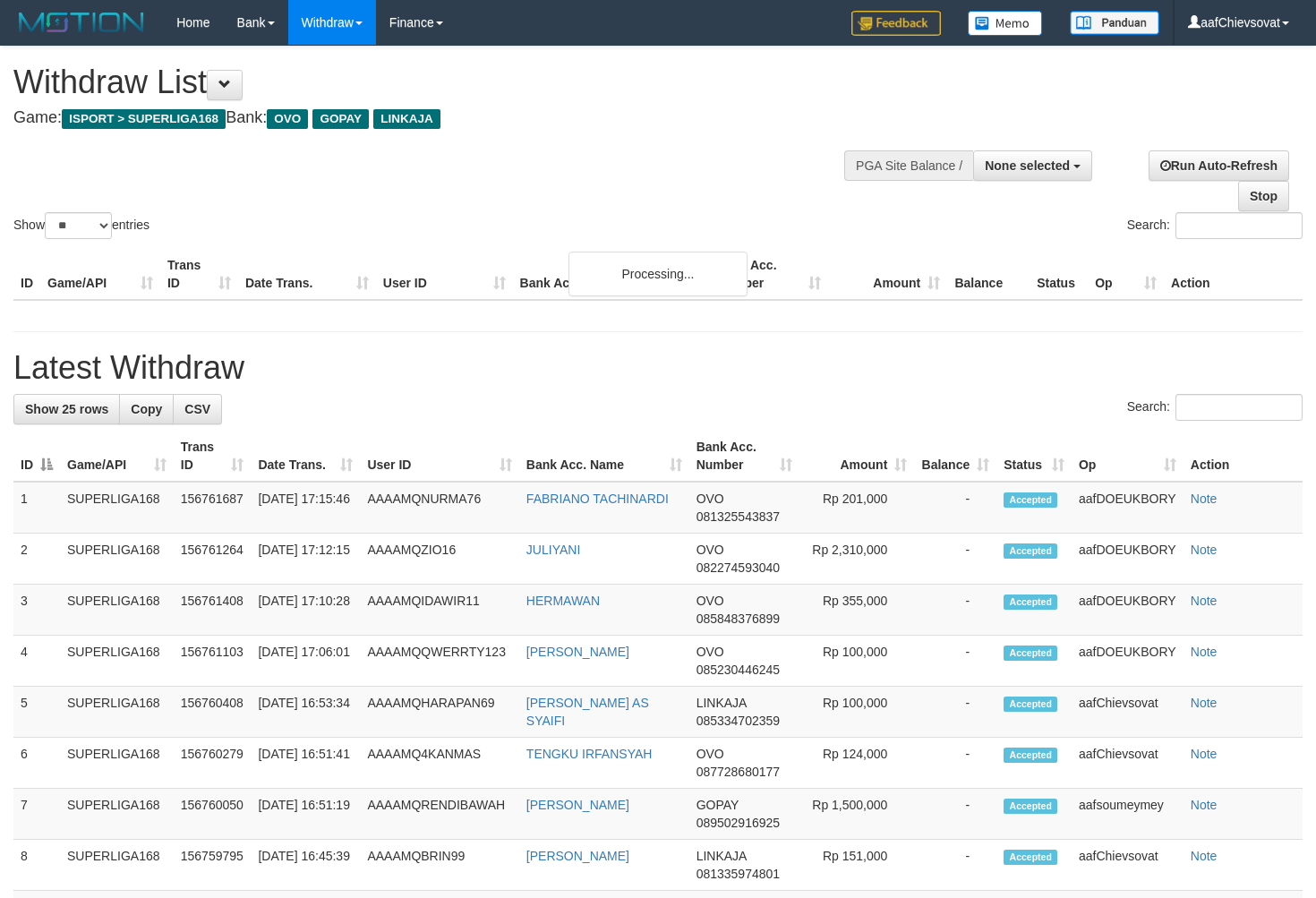  I want to click on td: Rp 124,000, so click(857, 763).